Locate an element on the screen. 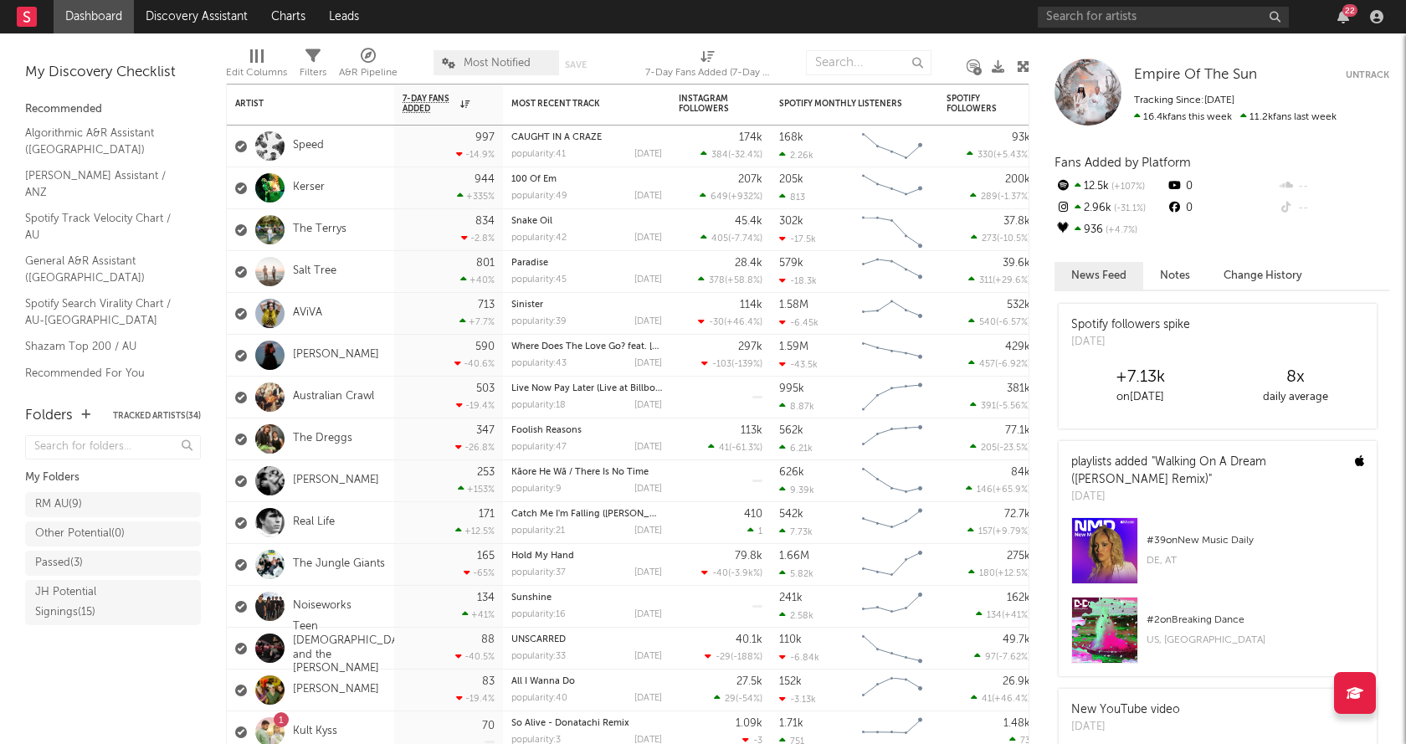  a: Kult Kyss is located at coordinates (315, 731).